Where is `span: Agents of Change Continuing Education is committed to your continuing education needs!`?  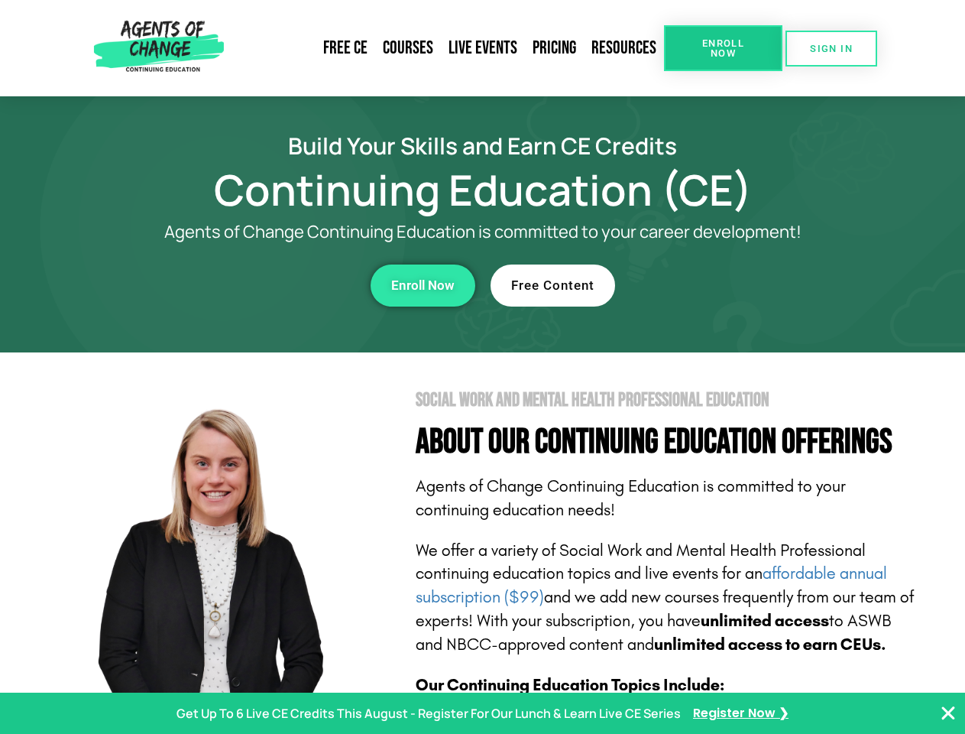 span: Agents of Change Continuing Education is committed to your continuing education needs! is located at coordinates (630, 498).